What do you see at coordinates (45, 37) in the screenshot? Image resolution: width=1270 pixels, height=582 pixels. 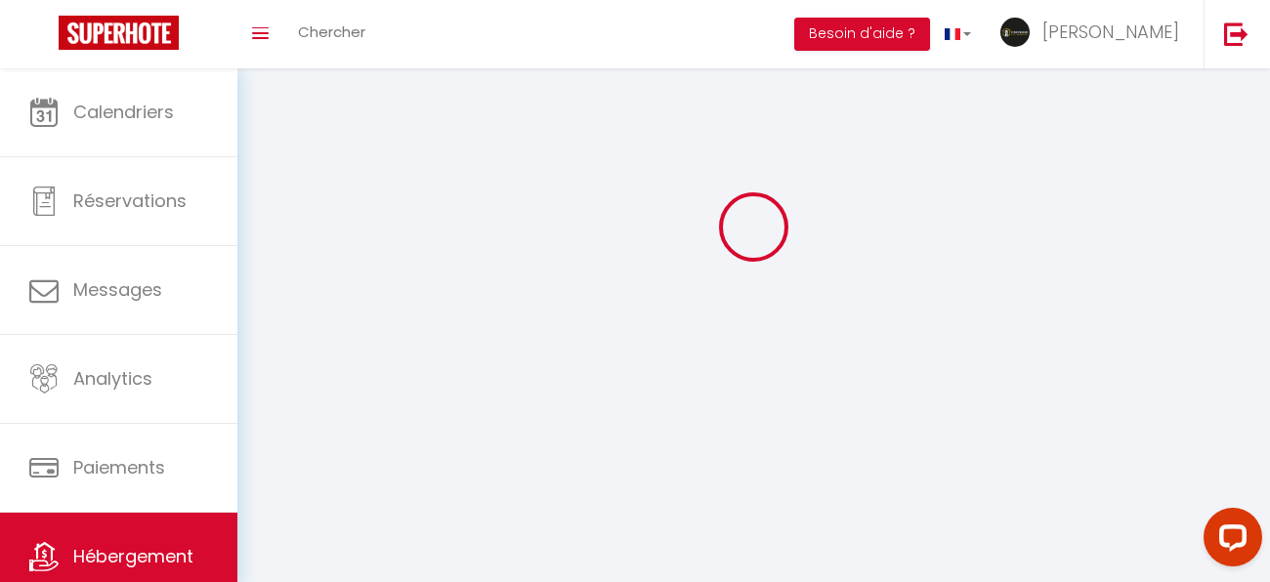 I see `button: Open LiveChat chat widget` at bounding box center [45, 37].